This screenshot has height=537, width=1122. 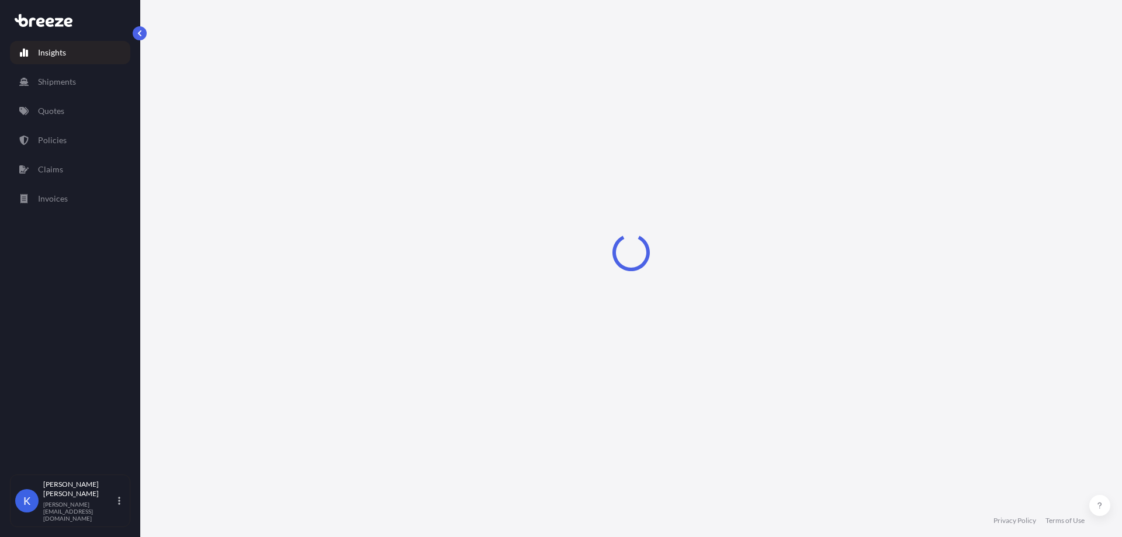 What do you see at coordinates (27, 501) in the screenshot?
I see `span: K` at bounding box center [27, 501].